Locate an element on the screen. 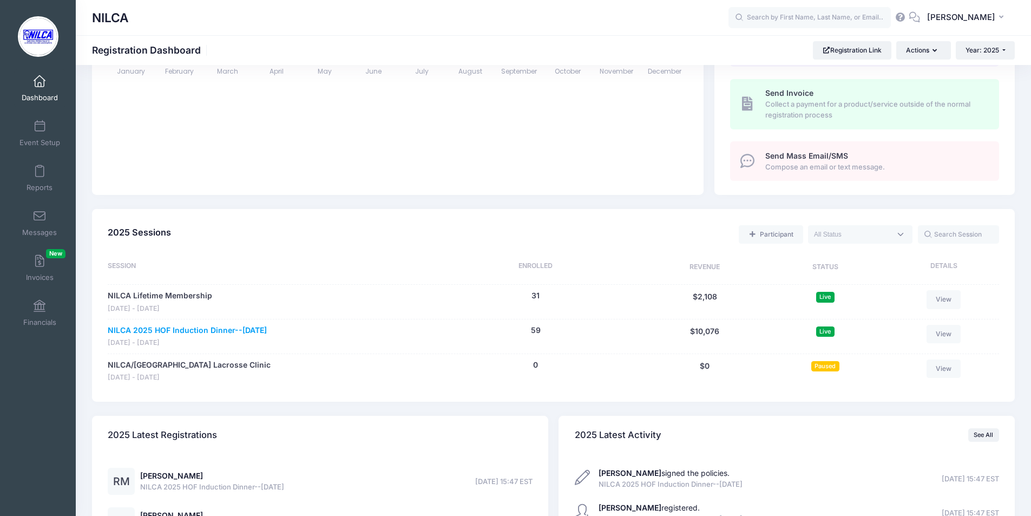 The height and width of the screenshot is (516, 1031). tspan: June is located at coordinates (373, 71).